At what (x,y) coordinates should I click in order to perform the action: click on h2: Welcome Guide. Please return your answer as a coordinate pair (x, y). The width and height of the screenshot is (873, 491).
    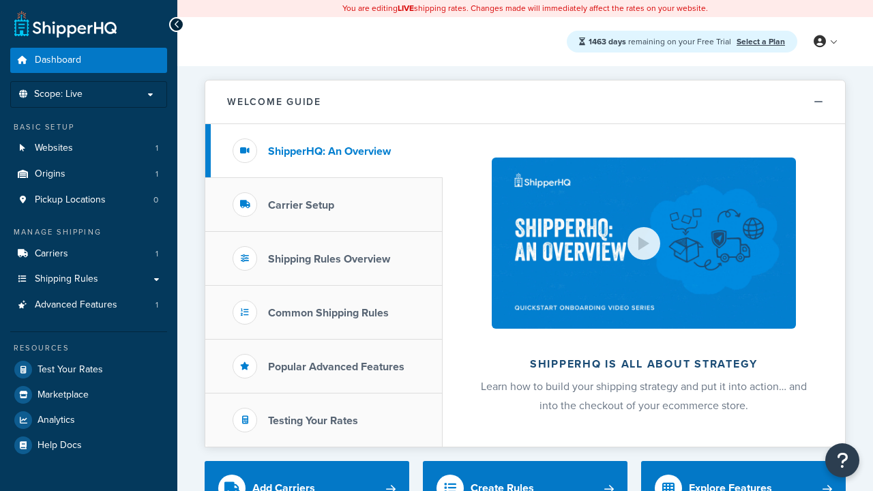
    Looking at the image, I should click on (274, 102).